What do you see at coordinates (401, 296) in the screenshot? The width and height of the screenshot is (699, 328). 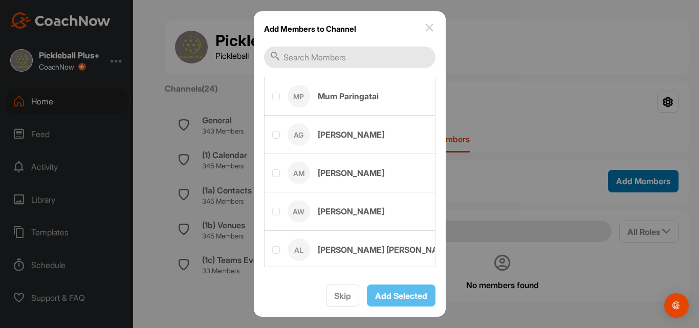 I see `span: Add Selected` at bounding box center [401, 296].